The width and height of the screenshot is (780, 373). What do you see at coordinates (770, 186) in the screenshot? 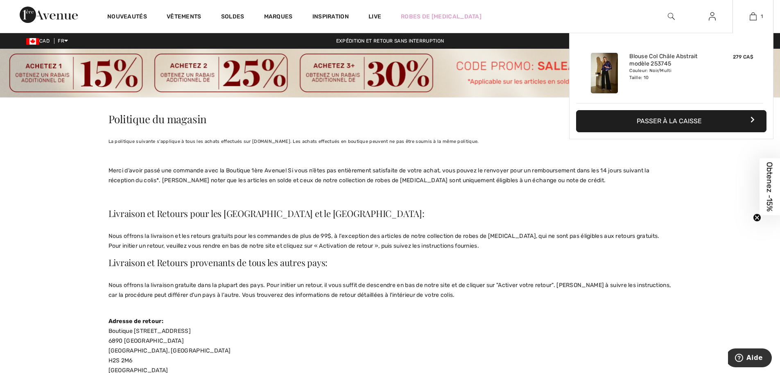
I see `span: Obtenez -15%` at bounding box center [770, 186].